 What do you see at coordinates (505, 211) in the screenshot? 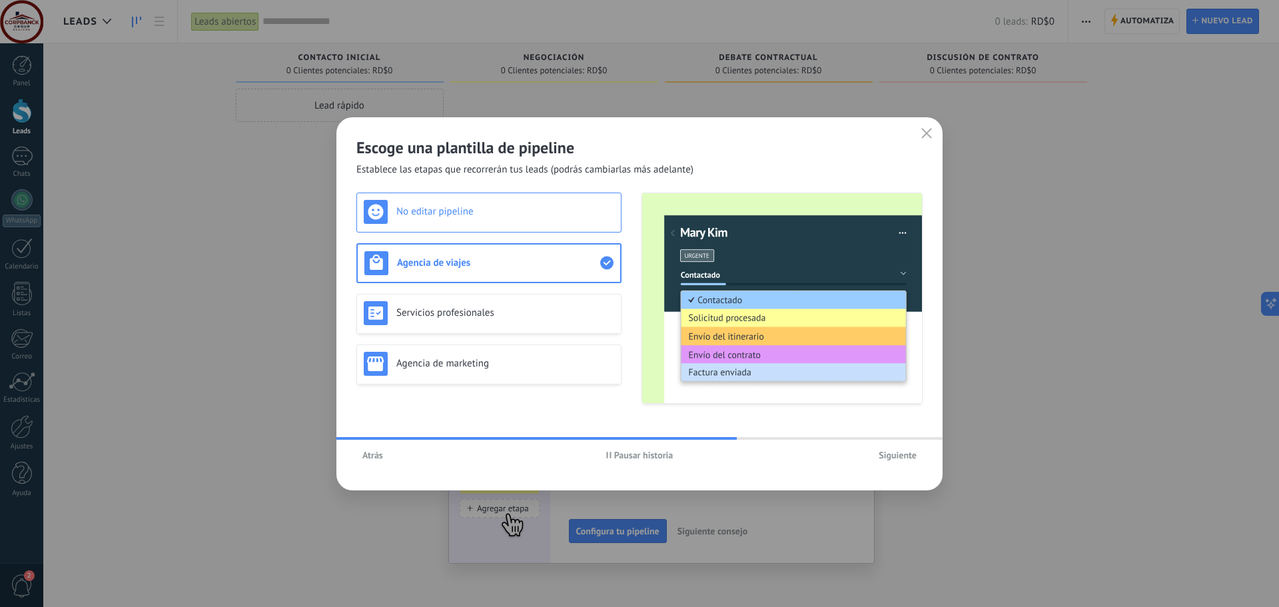
I see `h3: No editar pipeline` at bounding box center [505, 211].